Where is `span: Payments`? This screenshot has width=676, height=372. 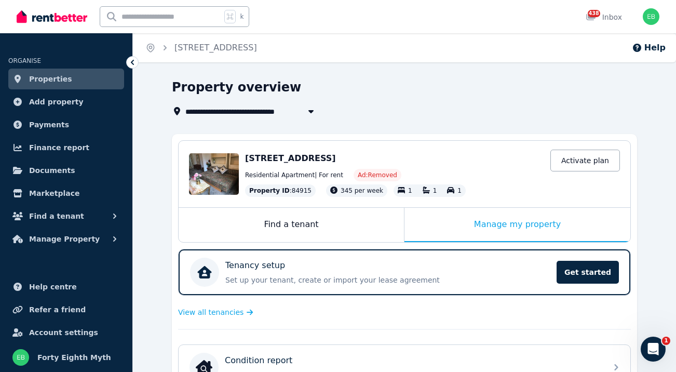 span: Payments is located at coordinates (49, 125).